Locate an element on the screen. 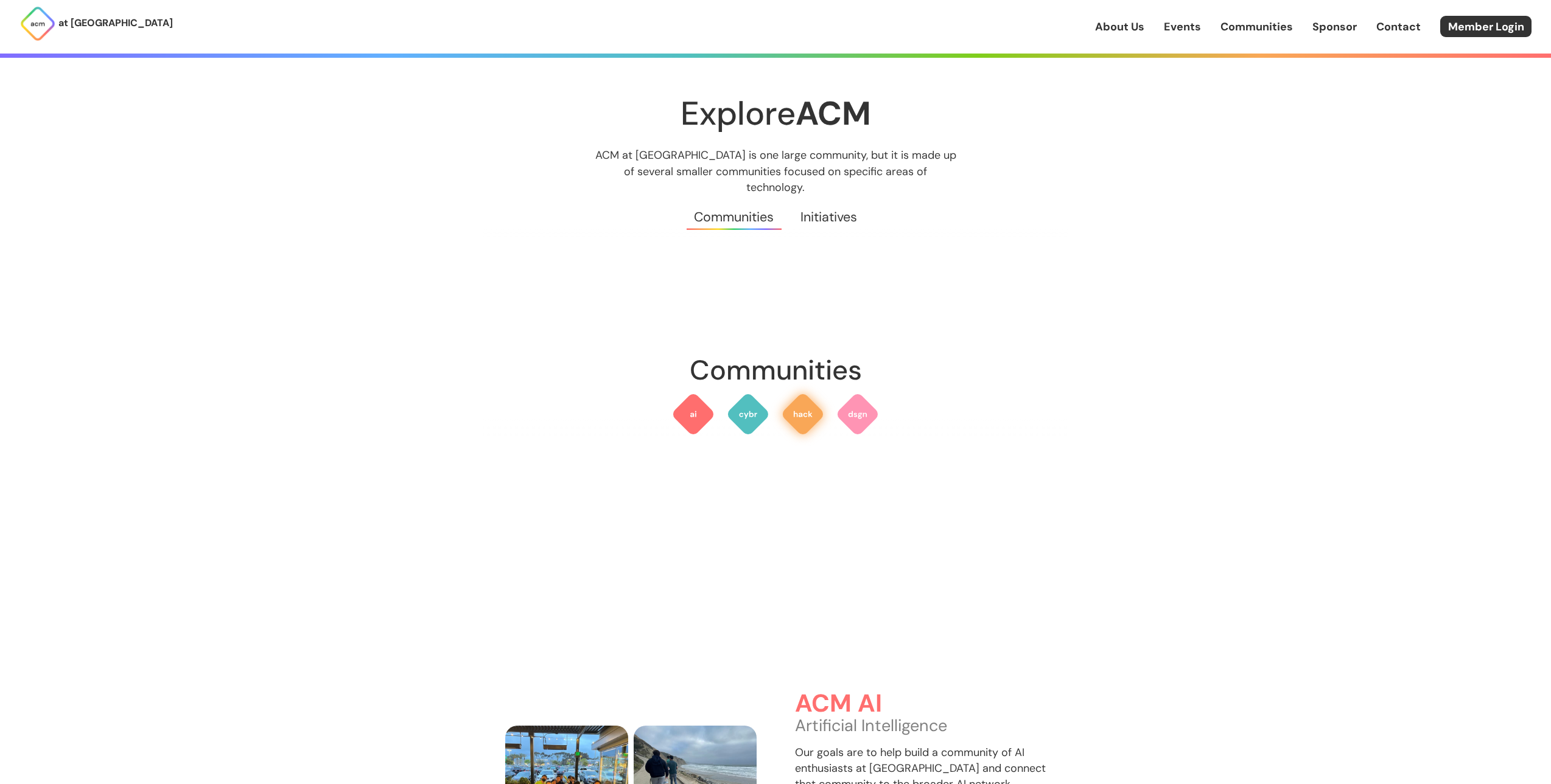  h3: ACM AI is located at coordinates (920, 704).